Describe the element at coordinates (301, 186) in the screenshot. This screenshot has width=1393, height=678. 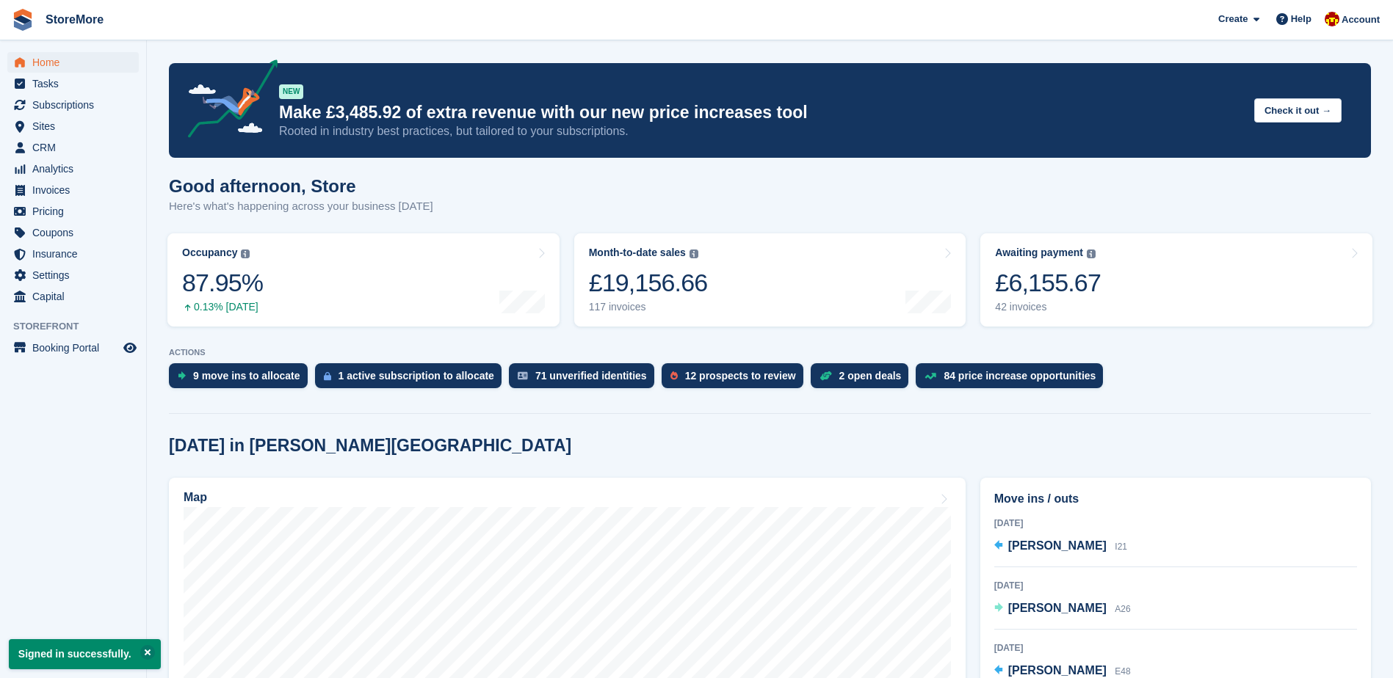
I see `h1: Good afternoon, Store` at that location.